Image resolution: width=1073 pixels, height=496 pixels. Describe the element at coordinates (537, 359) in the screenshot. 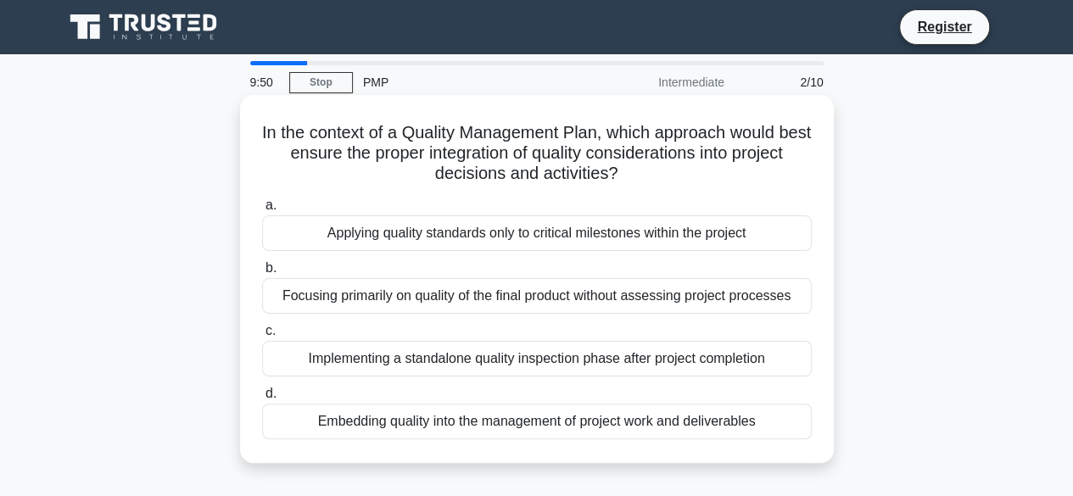

I see `div: Implementing a standalone quality inspection phase after project completion` at that location.